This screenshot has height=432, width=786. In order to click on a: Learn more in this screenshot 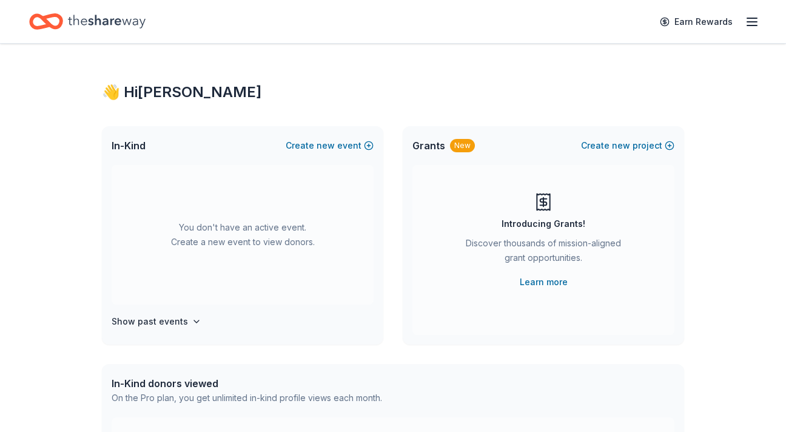, I will do `click(543, 282)`.